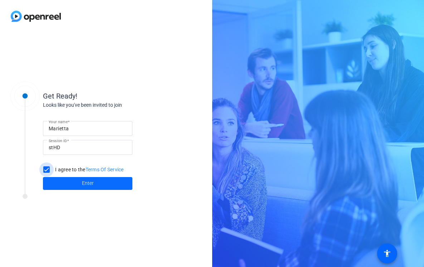 This screenshot has width=424, height=267. What do you see at coordinates (387, 254) in the screenshot?
I see `mat-icon: accessibility` at bounding box center [387, 254].